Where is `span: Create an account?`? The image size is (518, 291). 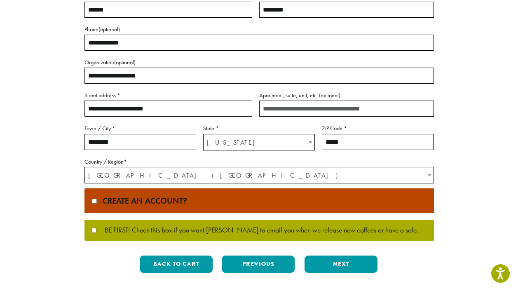 span: Create an account? is located at coordinates (143, 201).